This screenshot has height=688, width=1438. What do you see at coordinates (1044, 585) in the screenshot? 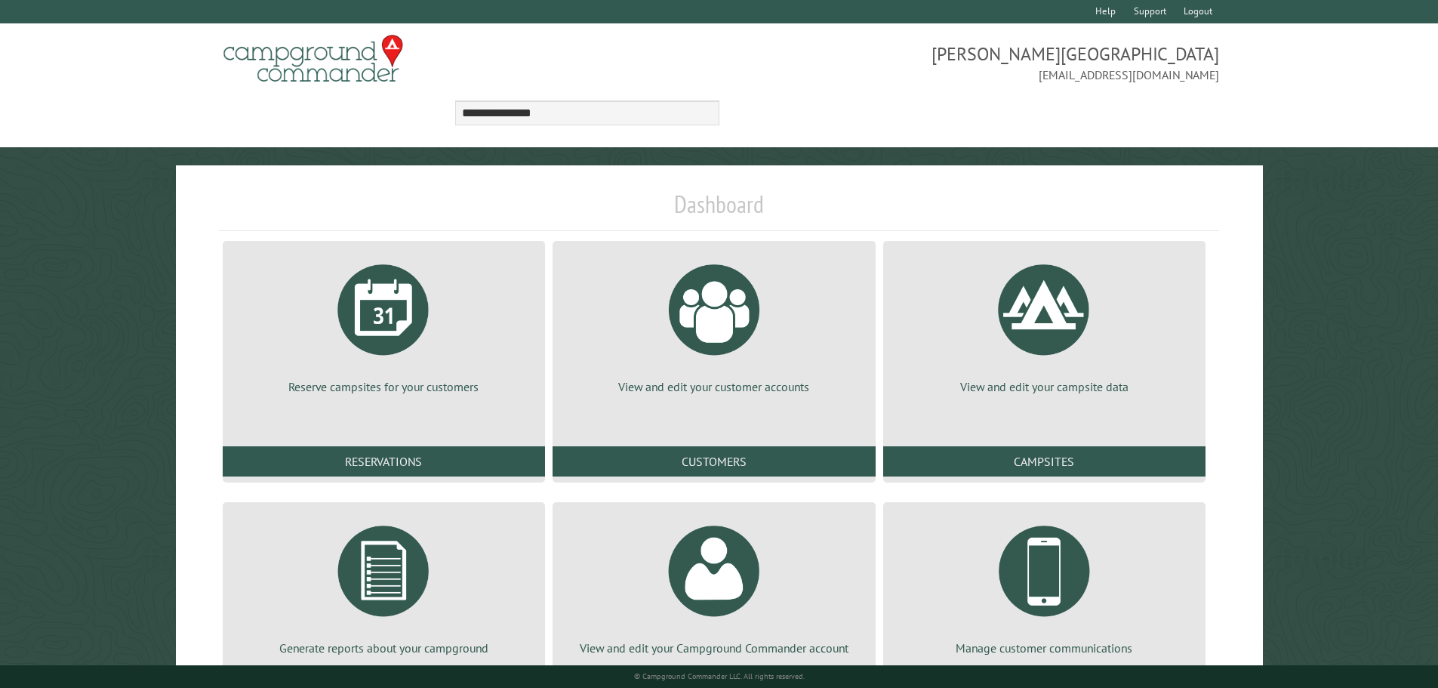
I see `a: Manage customer communications` at bounding box center [1044, 585].